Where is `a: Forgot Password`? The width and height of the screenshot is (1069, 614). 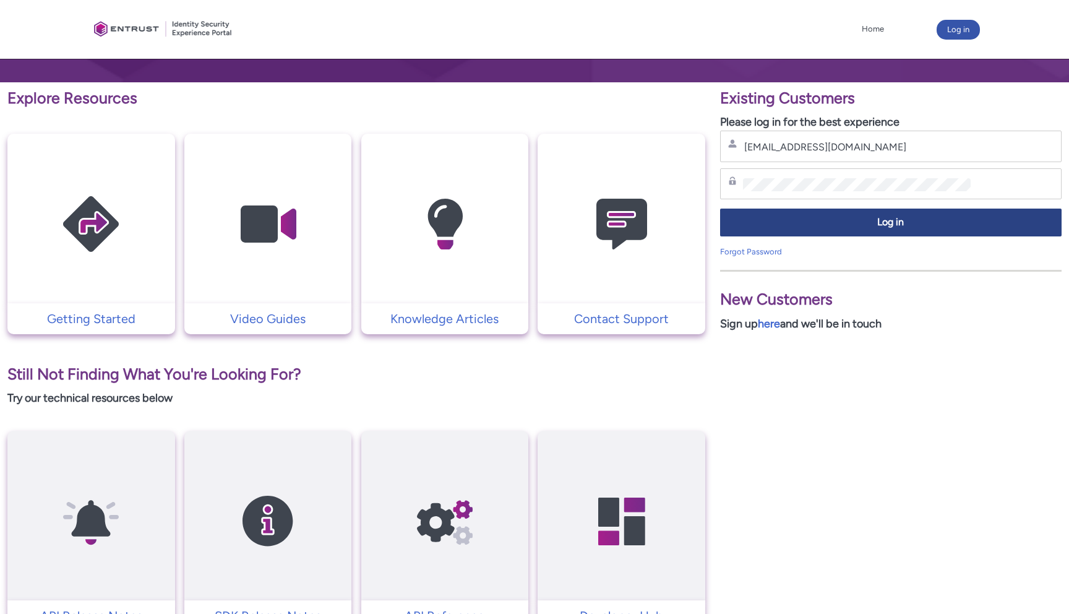
a: Forgot Password is located at coordinates (751, 251).